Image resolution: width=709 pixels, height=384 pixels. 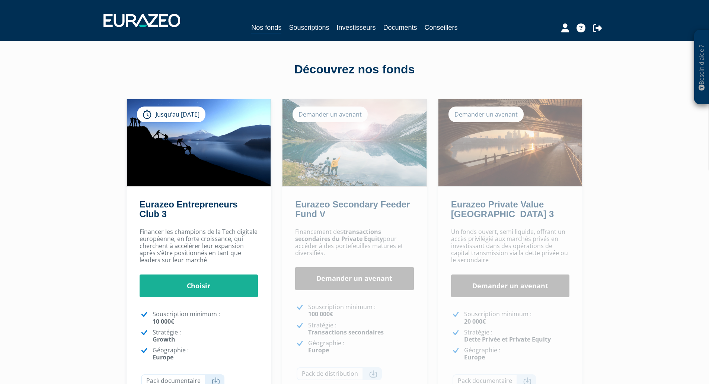 What do you see at coordinates (507, 339) in the screenshot?
I see `strong: Dette Privée et Private Equity` at bounding box center [507, 339].